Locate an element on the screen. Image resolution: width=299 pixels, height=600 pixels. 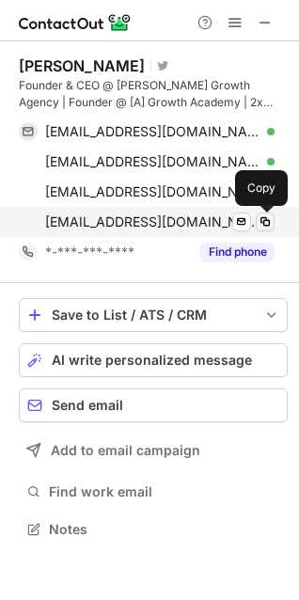
button: Reveal Button is located at coordinates (237, 252).